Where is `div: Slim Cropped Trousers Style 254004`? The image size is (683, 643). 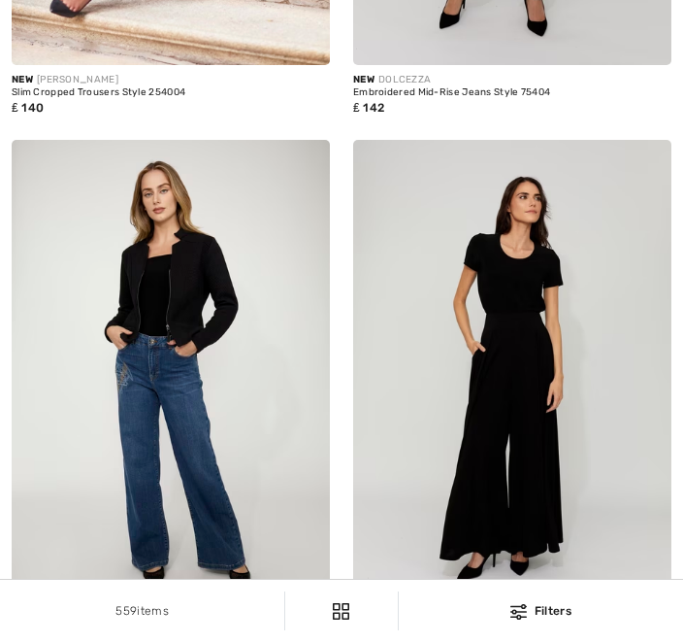
div: Slim Cropped Trousers Style 254004 is located at coordinates (171, 93).